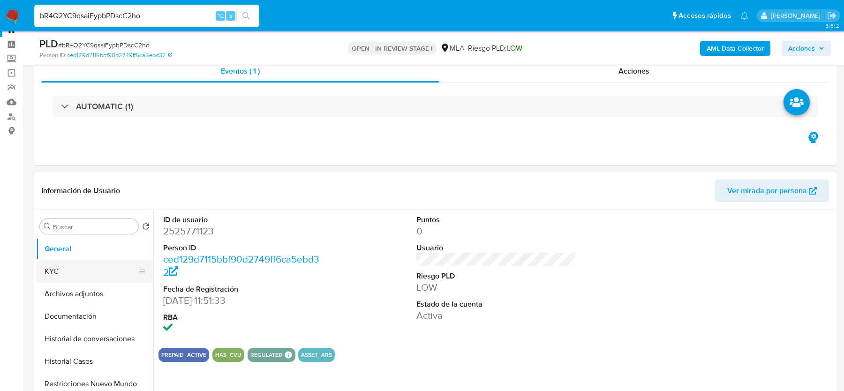  What do you see at coordinates (95, 249) in the screenshot?
I see `button: General` at bounding box center [95, 249].